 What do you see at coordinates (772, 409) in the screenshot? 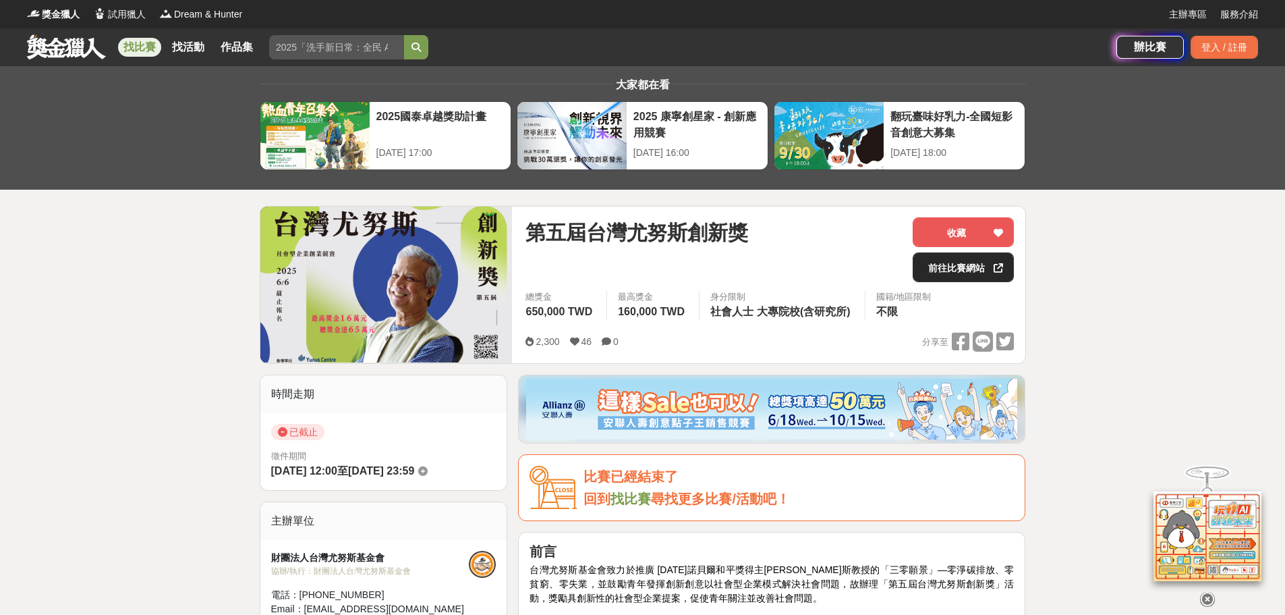
I see `img: dcc59076-91c0-4acb-9c6b-a1d413182f46.png` at bounding box center [772, 409].